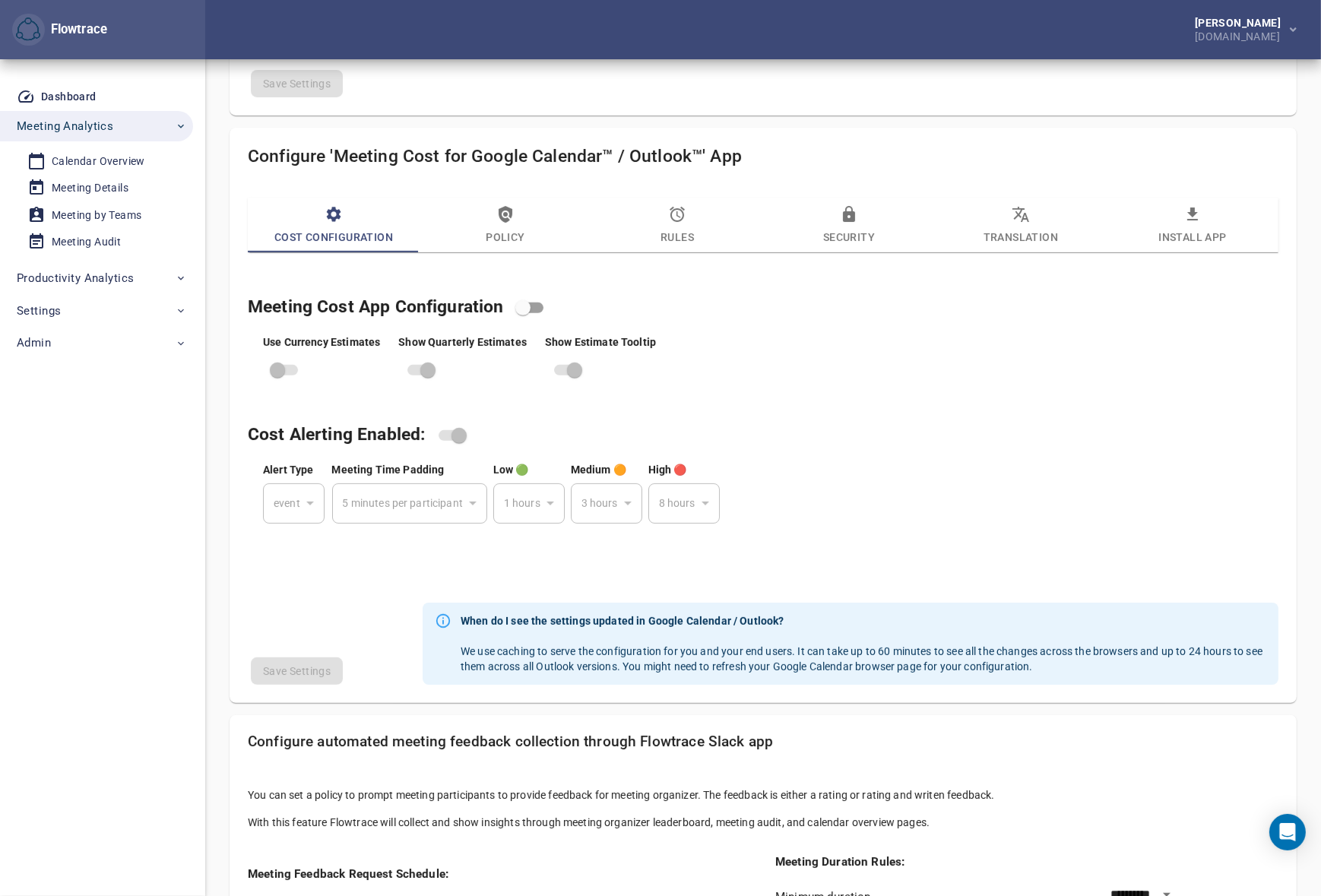 This screenshot has height=896, width=1321. Describe the element at coordinates (1021, 226) in the screenshot. I see `span: Translation` at that location.